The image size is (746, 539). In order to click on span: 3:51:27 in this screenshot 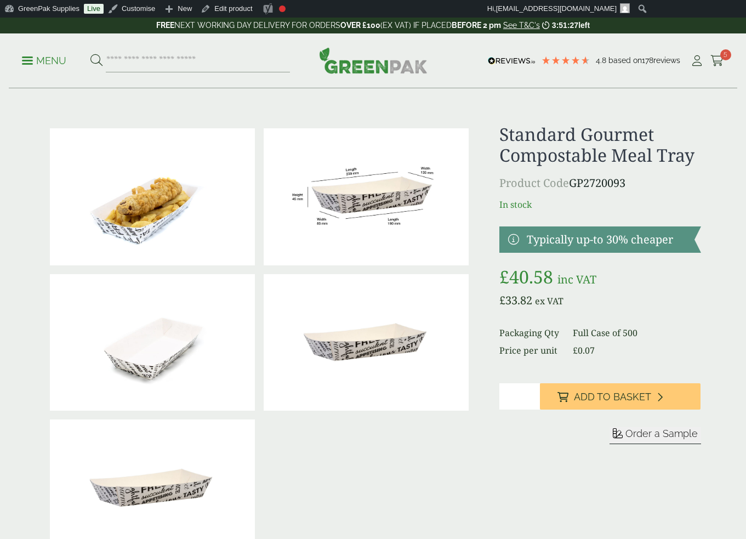, I will do `click(565, 25)`.